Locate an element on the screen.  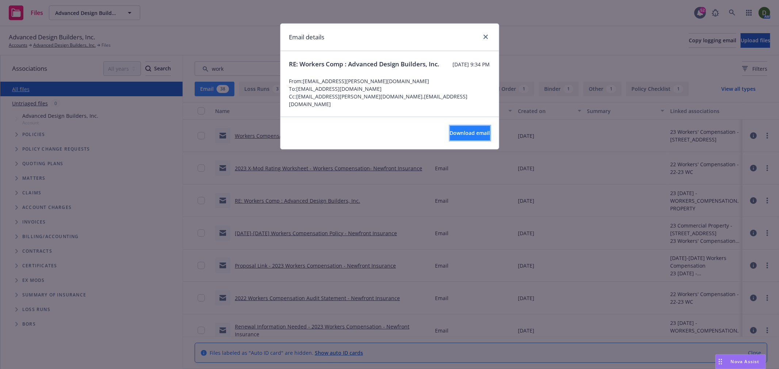
div: Drag to move is located at coordinates (720, 362).